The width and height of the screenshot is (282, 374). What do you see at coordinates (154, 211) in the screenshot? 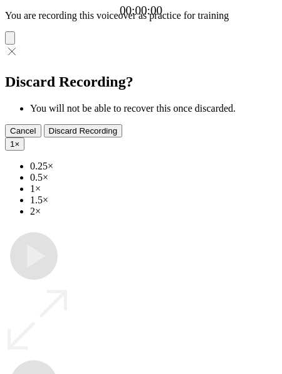
I see `li: 2×` at bounding box center [154, 211].